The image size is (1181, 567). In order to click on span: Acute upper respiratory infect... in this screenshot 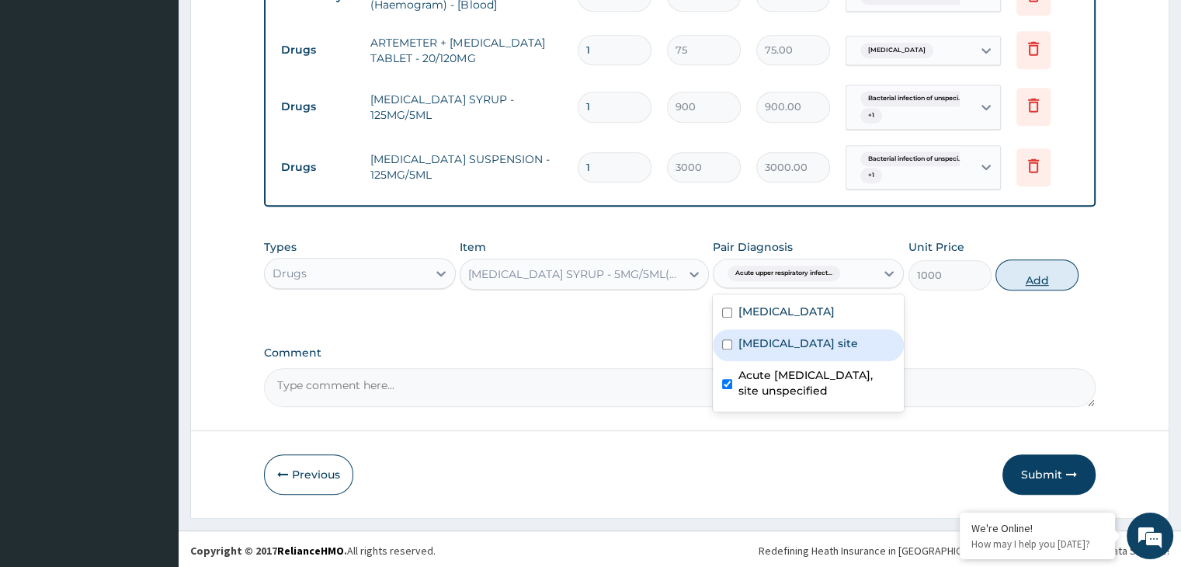, I will do `click(783, 273)`.